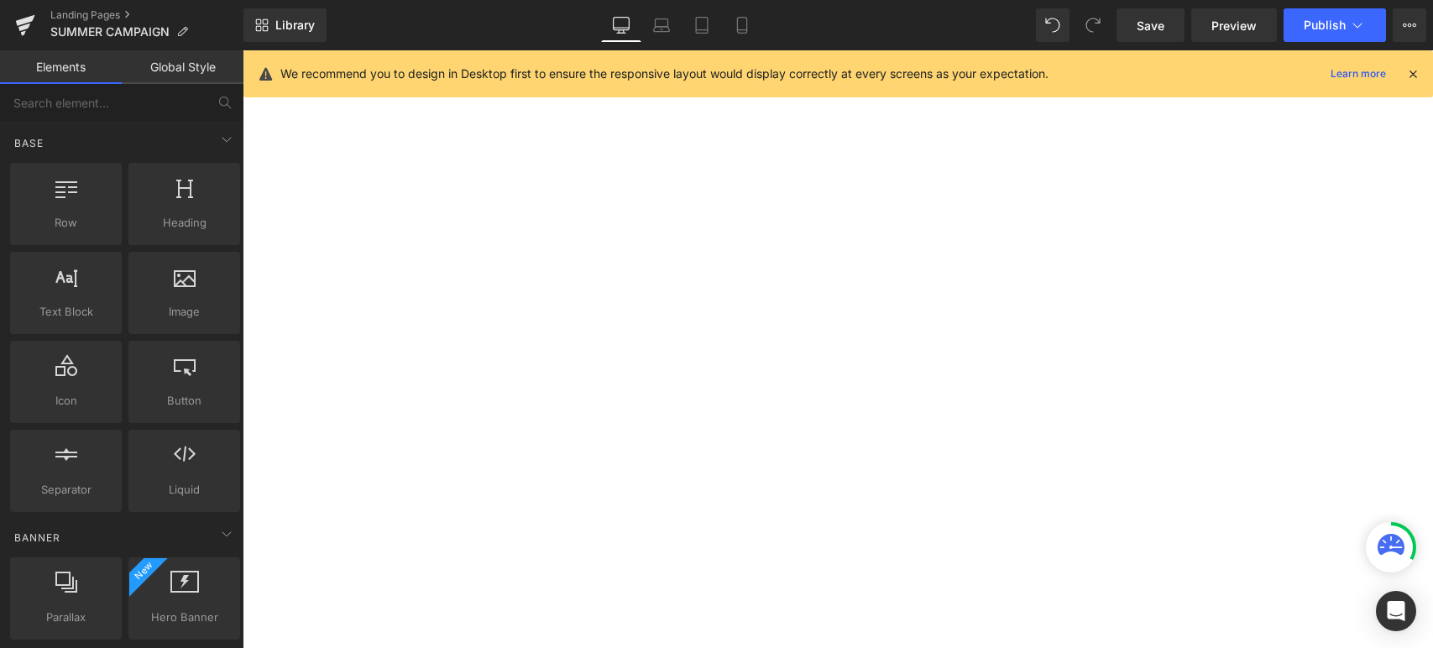  What do you see at coordinates (184, 617) in the screenshot?
I see `span: Hero Banner` at bounding box center [184, 617].